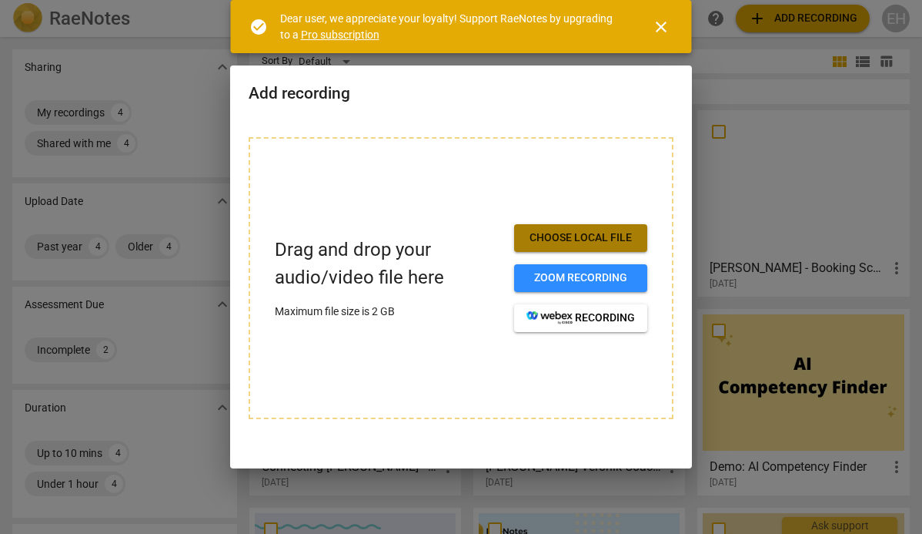  Describe the element at coordinates (340, 35) in the screenshot. I see `a: Pro subscription` at that location.